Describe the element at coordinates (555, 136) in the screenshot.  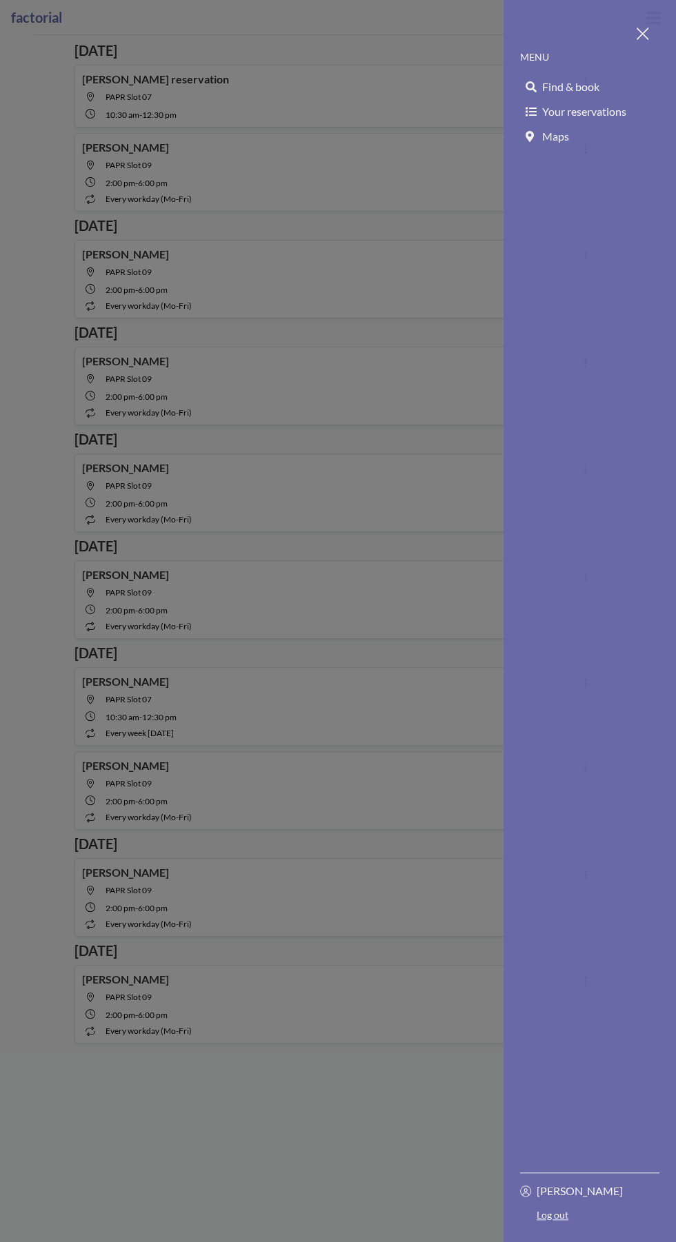
I see `span: Maps` at that location.